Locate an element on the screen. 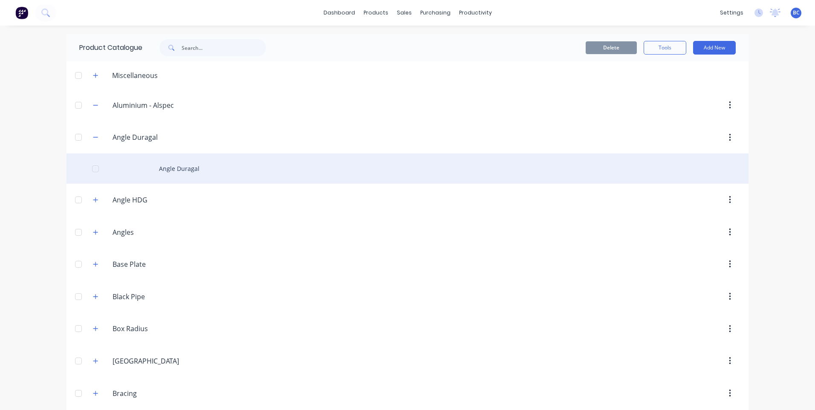 The height and width of the screenshot is (410, 815). div: purchasing is located at coordinates (435, 13).